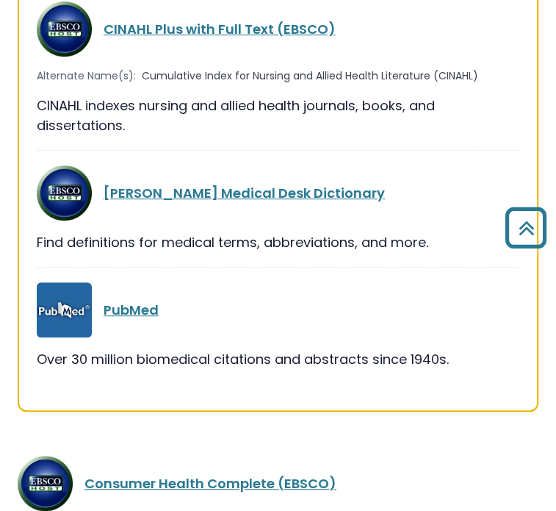 This screenshot has height=511, width=556. Describe the element at coordinates (210, 483) in the screenshot. I see `a: Consumer Health Complete (EBSCO)` at that location.